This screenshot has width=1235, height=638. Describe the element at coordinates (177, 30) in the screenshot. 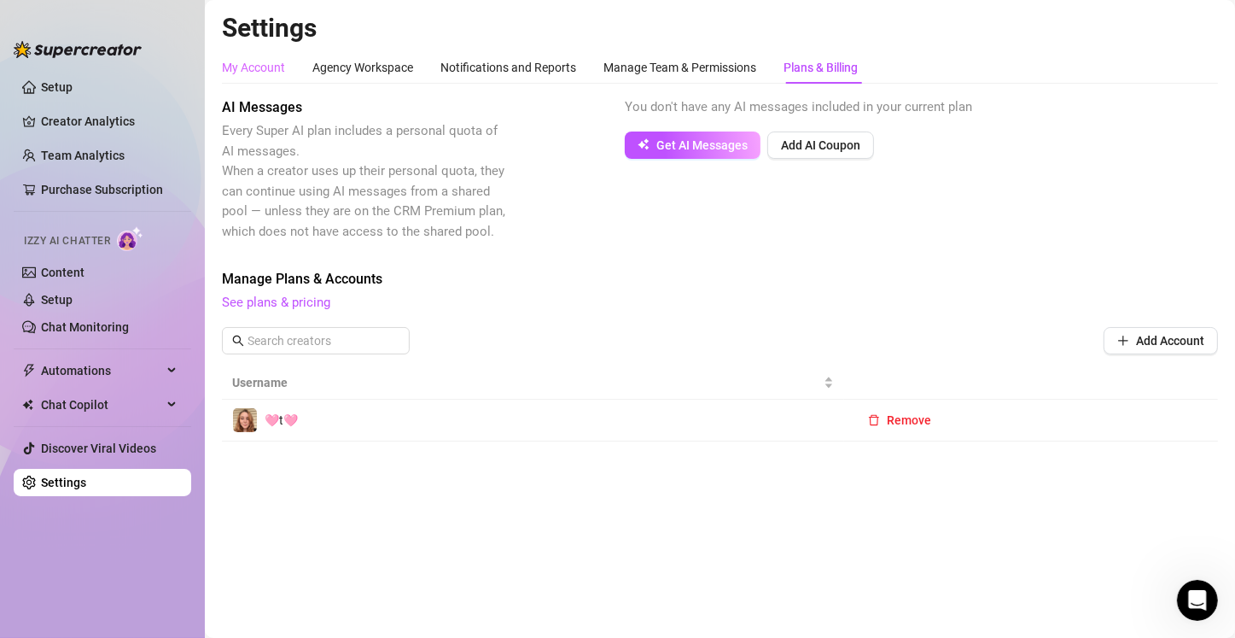

I see `p: A few hours` at that location.